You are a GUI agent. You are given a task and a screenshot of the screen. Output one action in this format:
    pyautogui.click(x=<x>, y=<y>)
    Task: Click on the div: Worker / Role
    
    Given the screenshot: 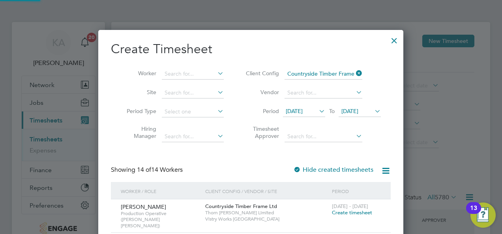 What is the action you would take?
    pyautogui.click(x=161, y=191)
    